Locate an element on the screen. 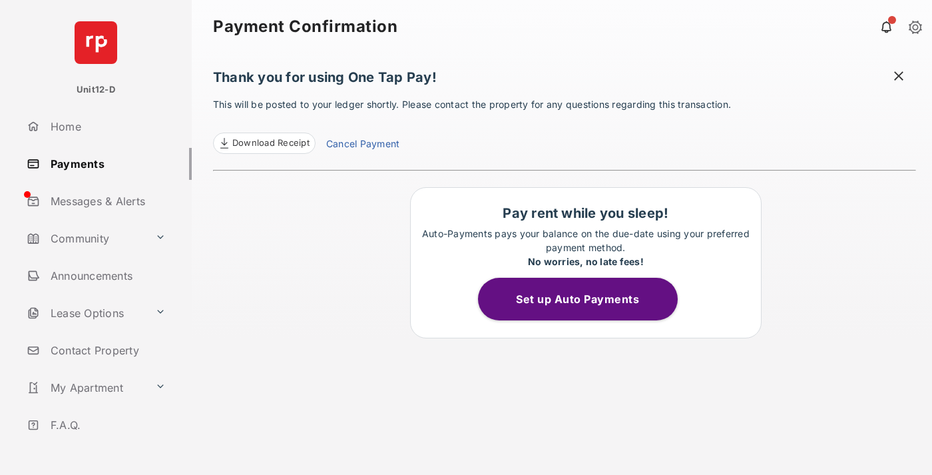 The width and height of the screenshot is (932, 475). a: Announcements is located at coordinates (107, 276).